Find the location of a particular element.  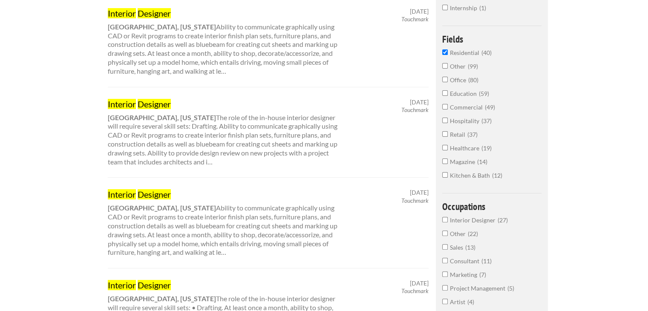

span: Interior Designer is located at coordinates (474, 220).